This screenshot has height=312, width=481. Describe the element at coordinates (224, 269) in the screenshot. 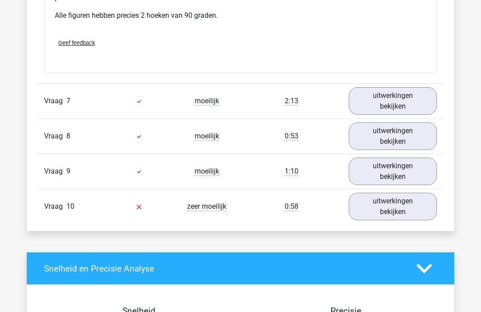

I see `h4: Snelheid en Precisie Analyse` at that location.